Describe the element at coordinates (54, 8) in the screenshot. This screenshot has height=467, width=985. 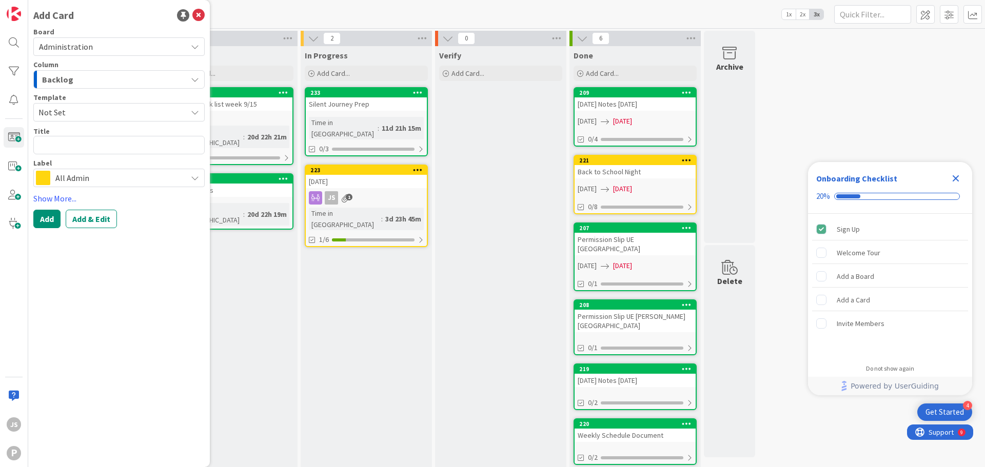
I see `div: 9` at that location.